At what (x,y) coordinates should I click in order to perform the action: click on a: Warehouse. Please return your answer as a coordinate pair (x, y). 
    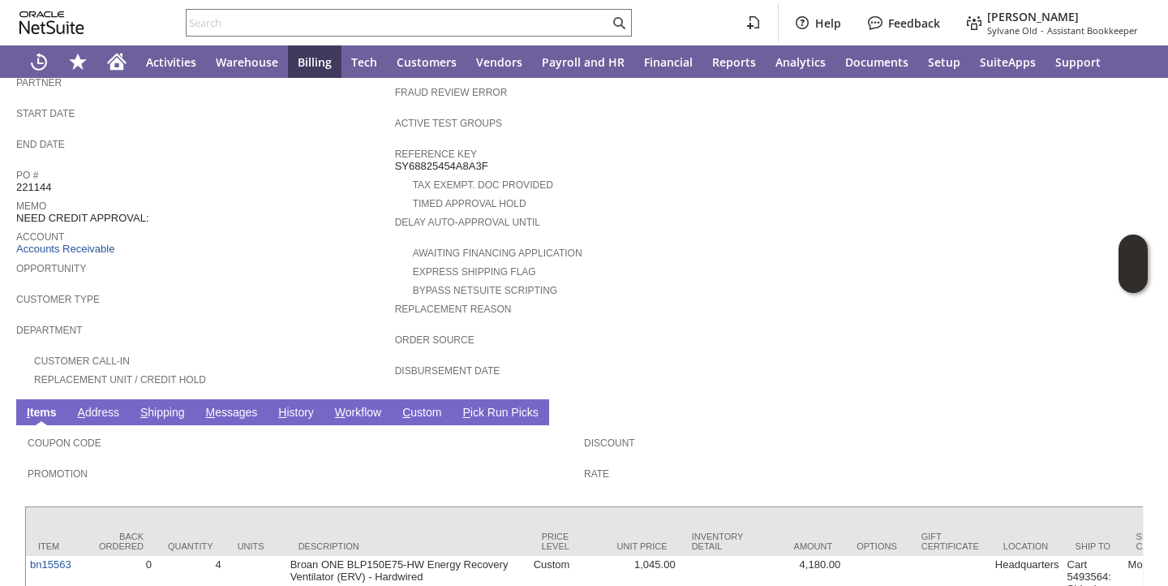
    Looking at the image, I should click on (247, 62).